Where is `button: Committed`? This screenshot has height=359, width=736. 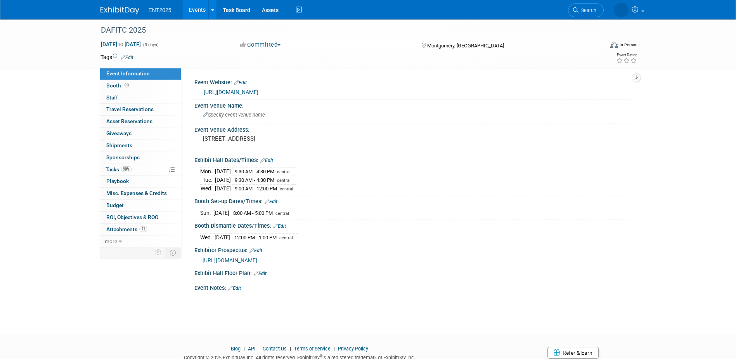
button: Committed is located at coordinates (261, 45).